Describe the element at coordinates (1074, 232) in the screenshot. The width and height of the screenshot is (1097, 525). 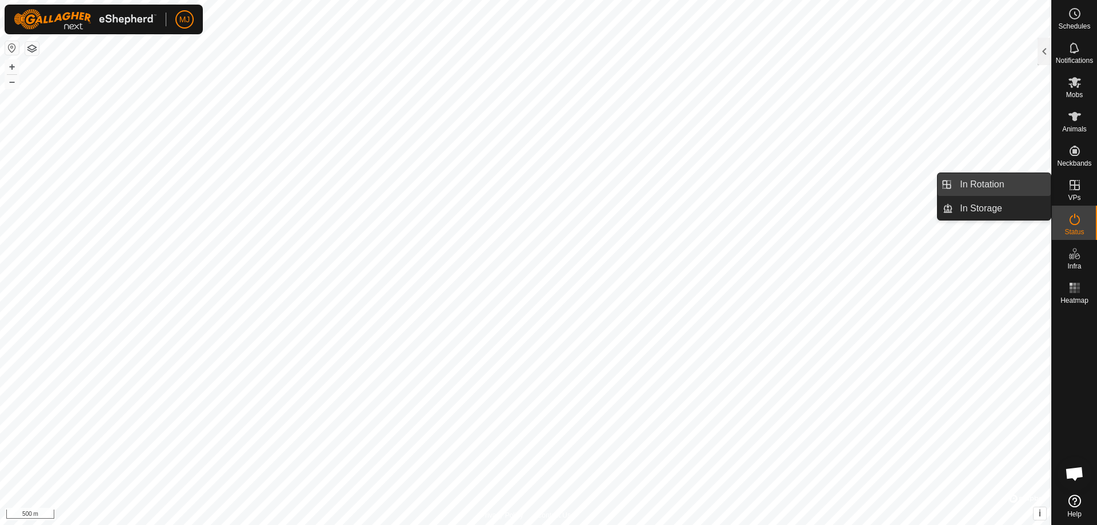
I see `span: Status` at that location.